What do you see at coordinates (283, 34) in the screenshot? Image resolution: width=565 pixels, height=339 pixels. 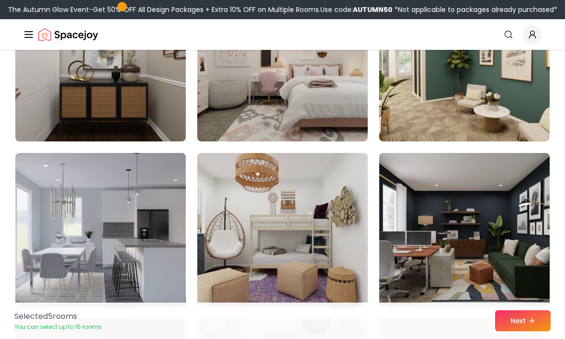 I see `nav: Global` at bounding box center [283, 34].